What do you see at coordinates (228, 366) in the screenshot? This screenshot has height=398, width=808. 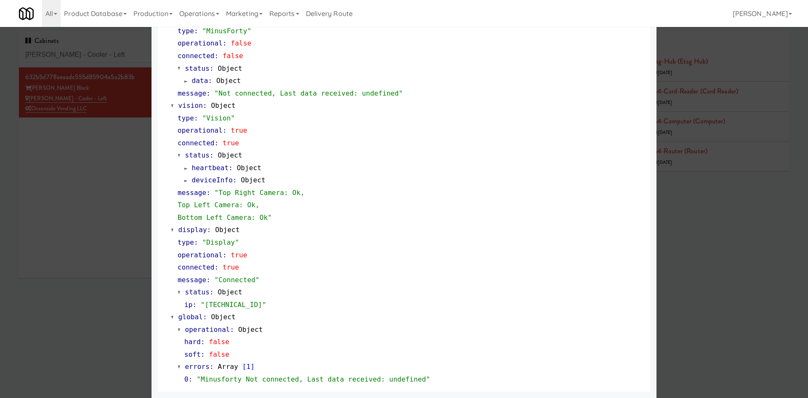 I see `span: Array` at bounding box center [228, 366].